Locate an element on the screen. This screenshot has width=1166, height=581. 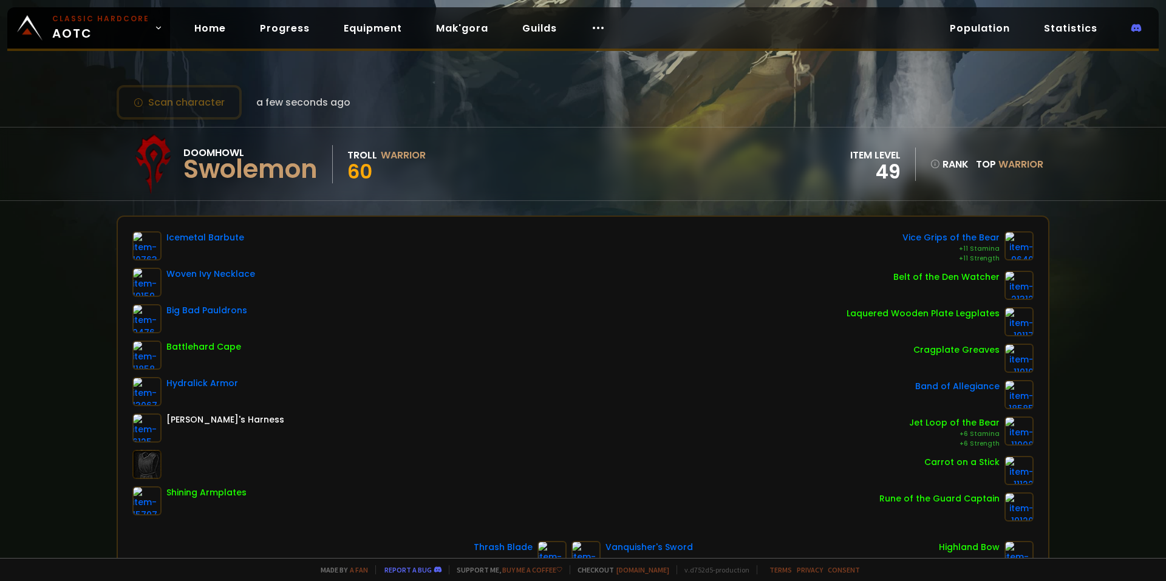
img: item-19120 is located at coordinates (1019, 507).